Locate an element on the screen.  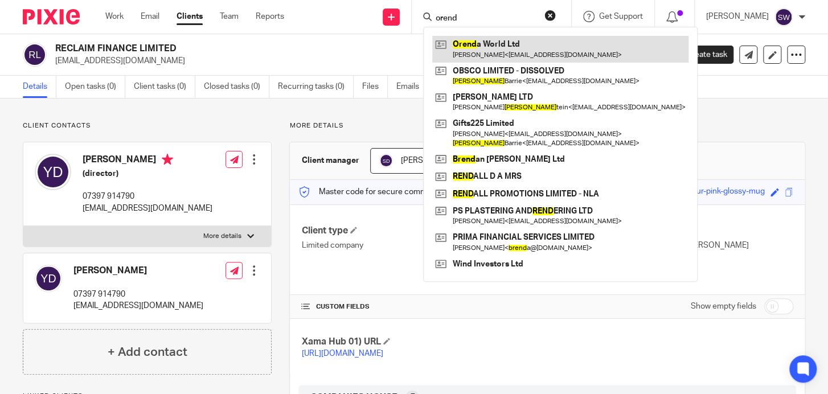
h2: RECLAIM FINANCE LIMITED is located at coordinates (293, 48).